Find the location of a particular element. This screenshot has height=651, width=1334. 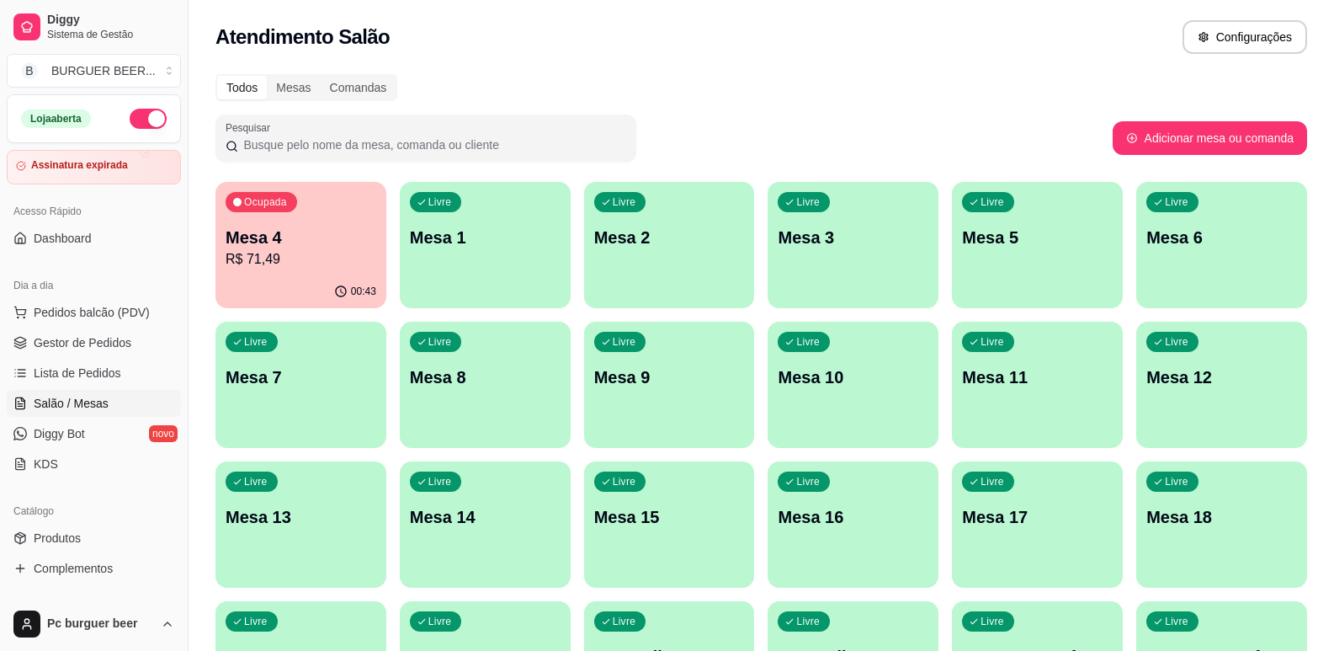

p: Mesa 17 is located at coordinates (1037, 517).